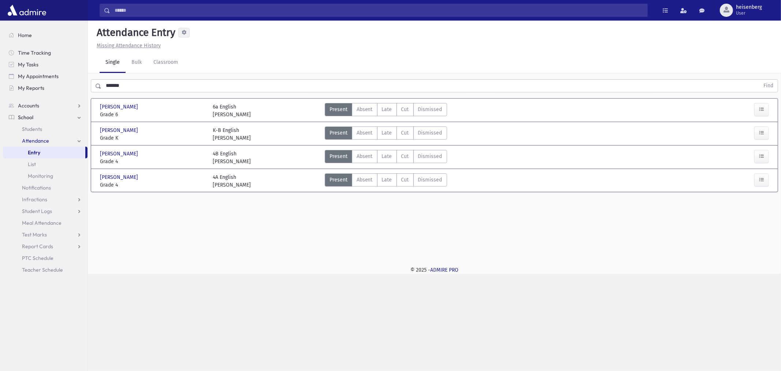 This screenshot has height=371, width=781. I want to click on a: My Tasks, so click(45, 64).